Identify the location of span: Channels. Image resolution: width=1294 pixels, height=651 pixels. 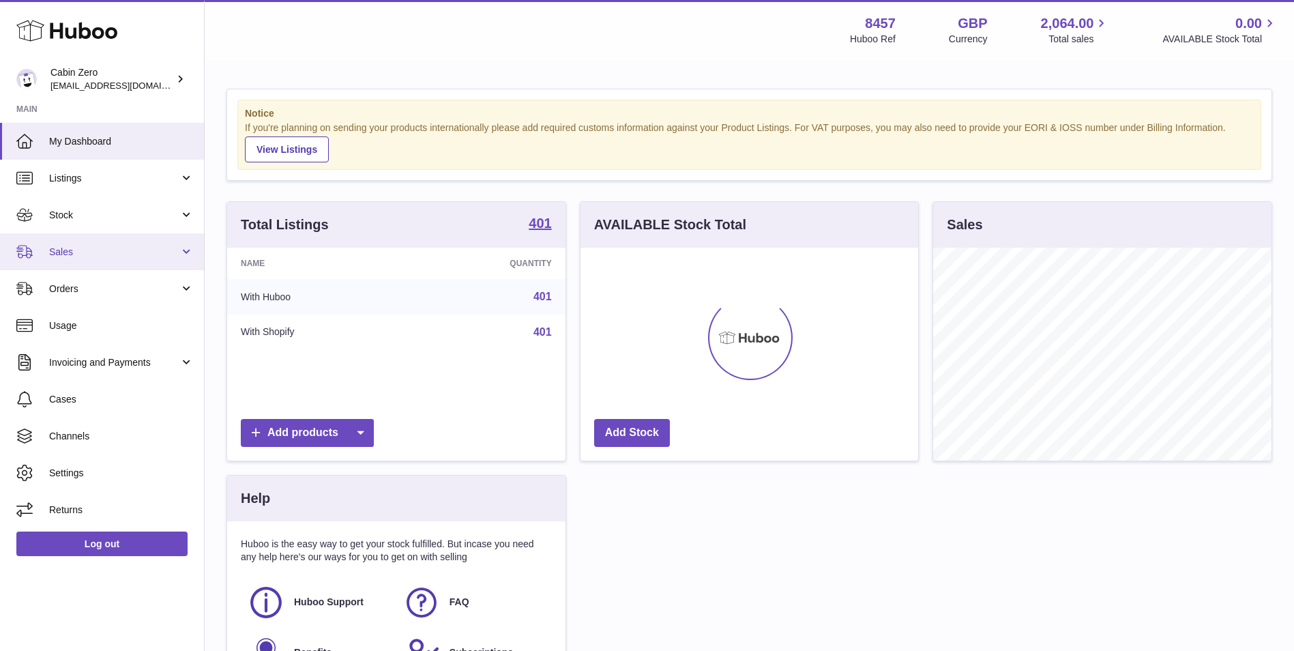
(121, 436).